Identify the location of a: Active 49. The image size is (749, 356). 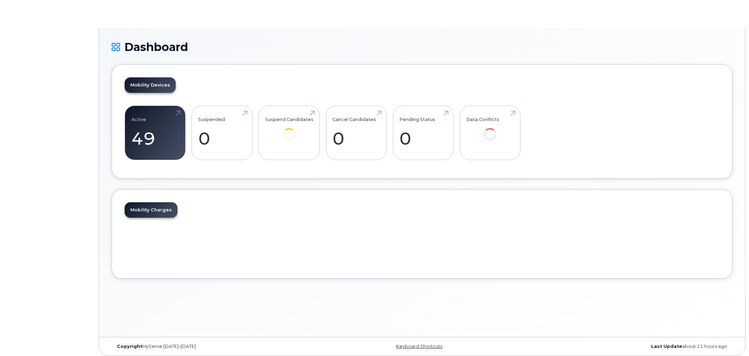
(155, 133).